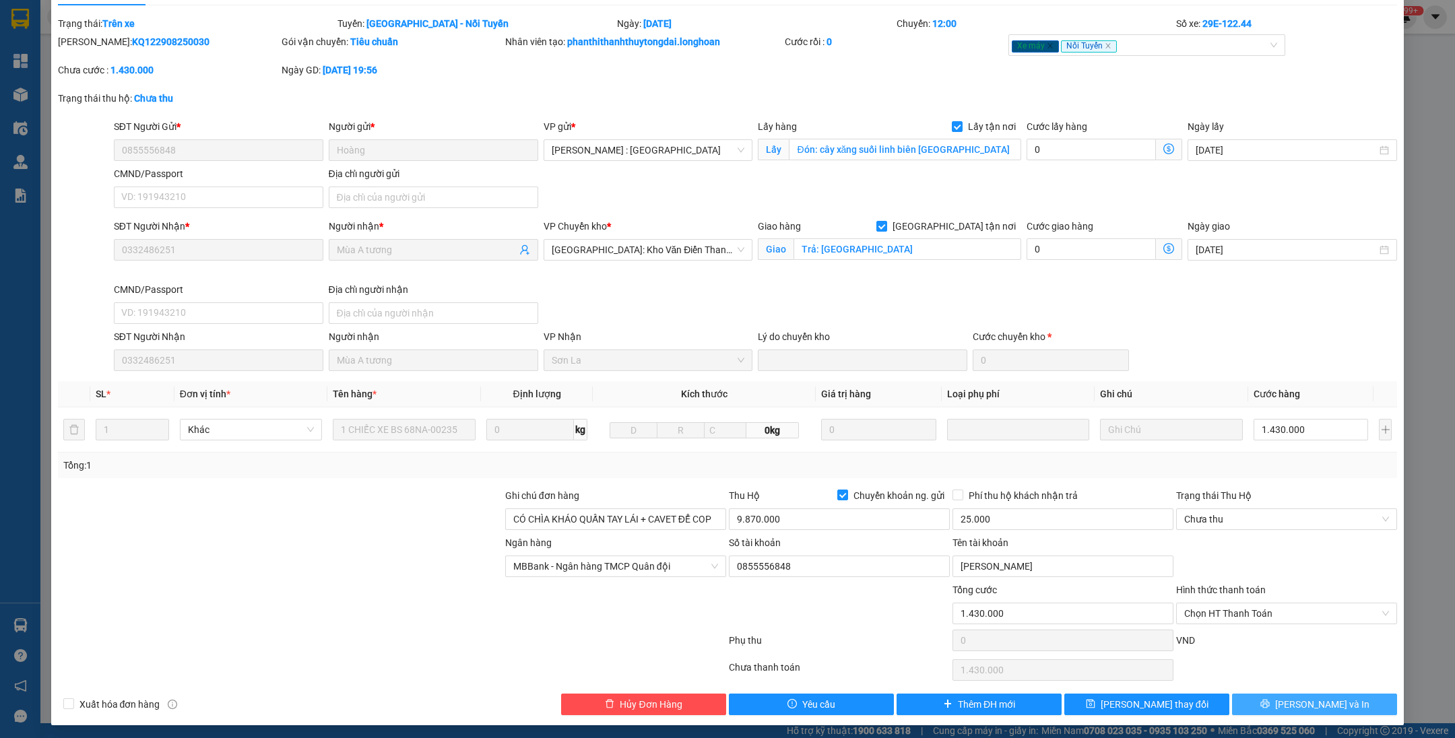 This screenshot has height=738, width=1455. I want to click on div: Ngày GD:, so click(392, 70).